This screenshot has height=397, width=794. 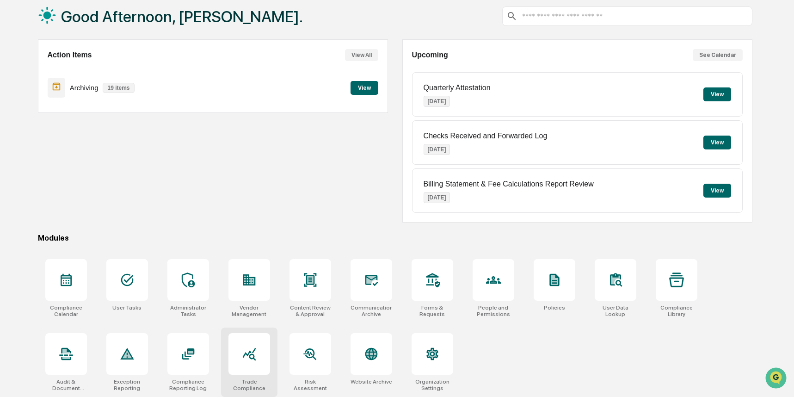 I want to click on a: 🔎Data Lookup, so click(x=34, y=139).